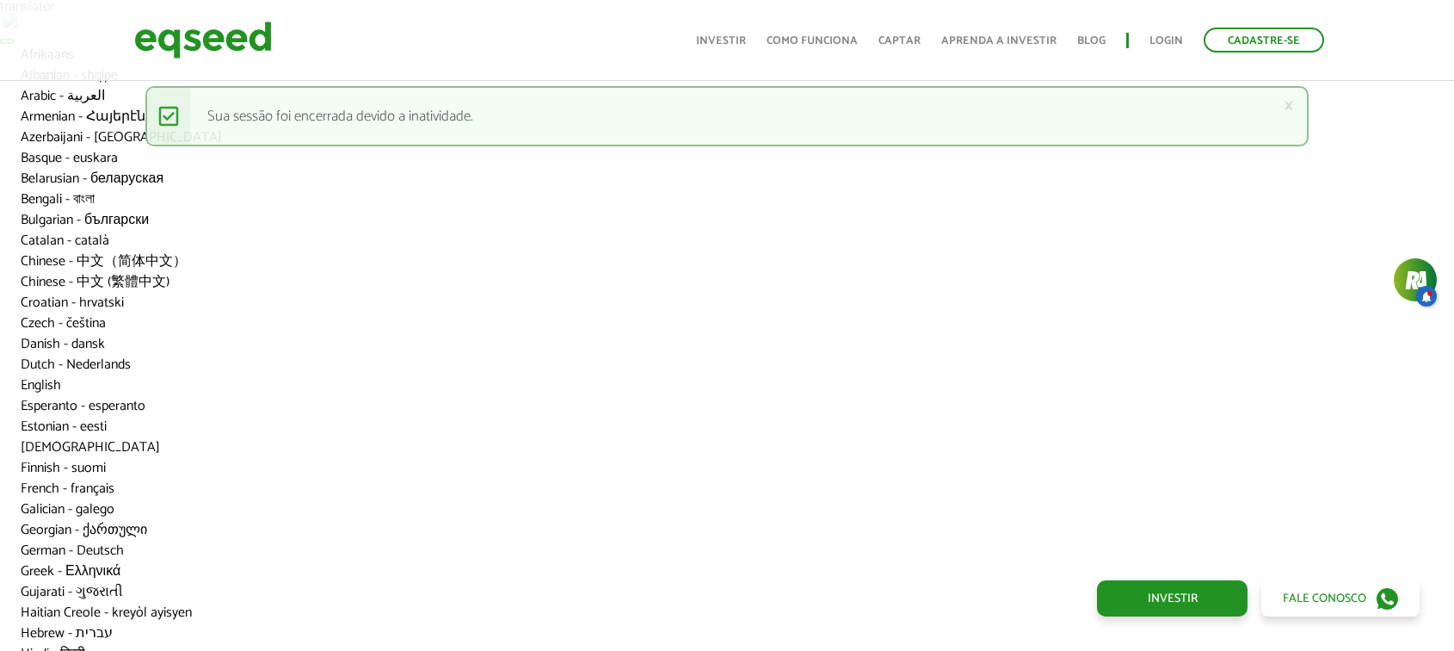 The height and width of the screenshot is (651, 1454). Describe the element at coordinates (1341, 598) in the screenshot. I see `a: Fale conosco` at that location.